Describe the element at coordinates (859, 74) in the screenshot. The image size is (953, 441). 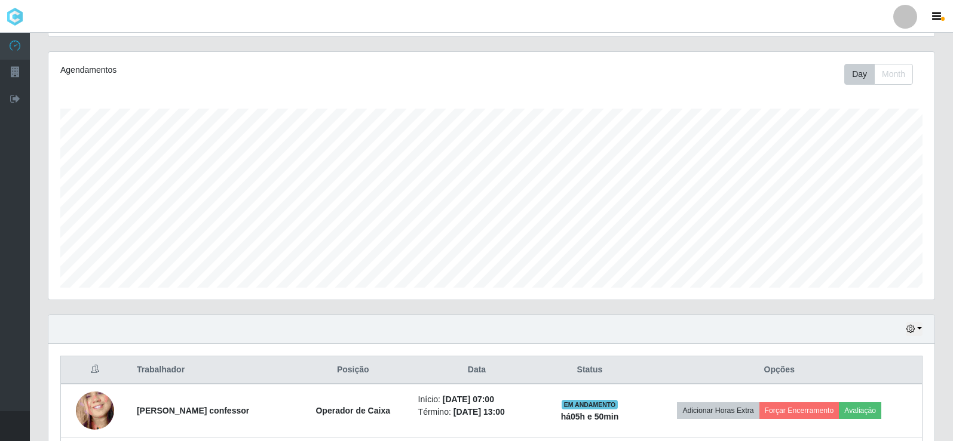
I see `button: Day` at that location.